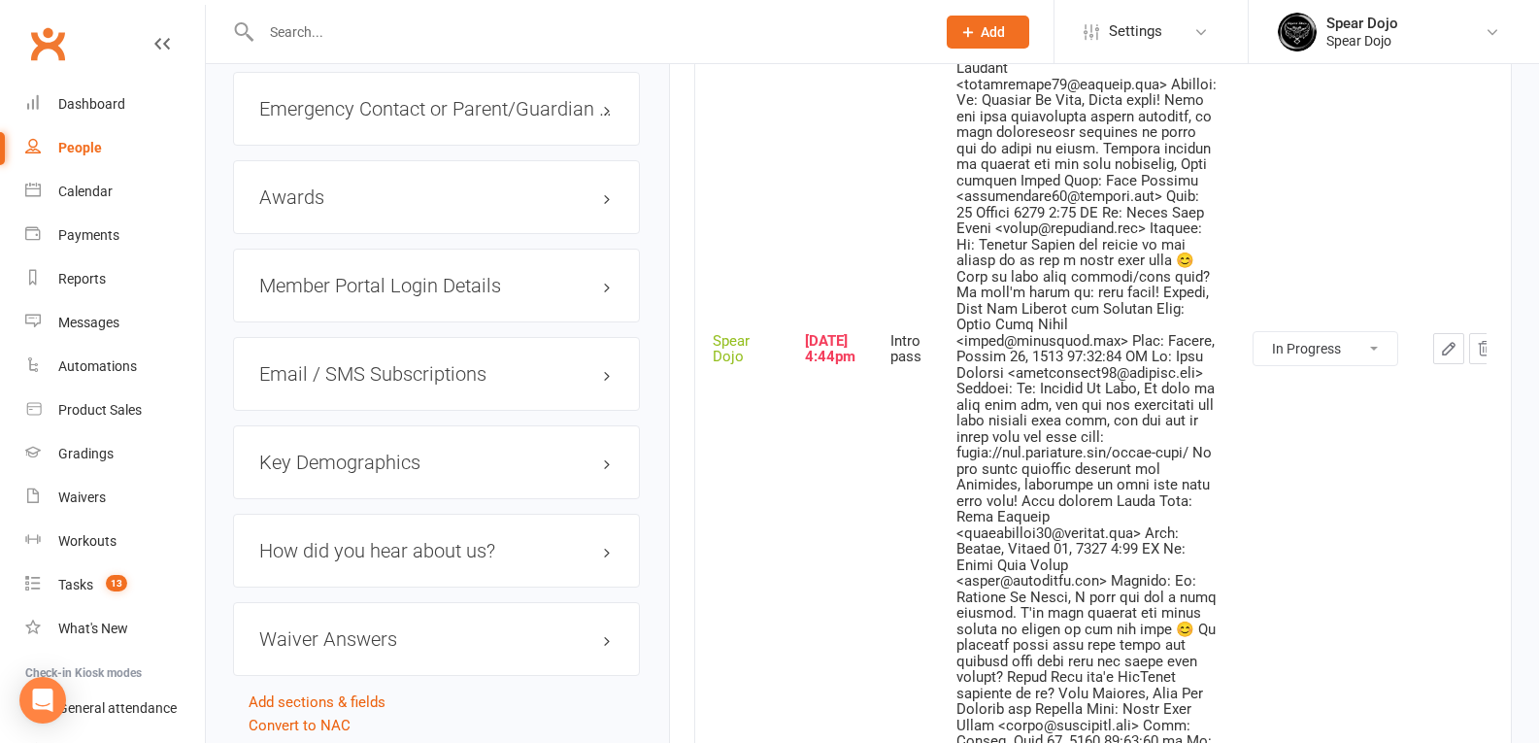 Image resolution: width=1539 pixels, height=743 pixels. What do you see at coordinates (115, 148) in the screenshot?
I see `a: People` at bounding box center [115, 148].